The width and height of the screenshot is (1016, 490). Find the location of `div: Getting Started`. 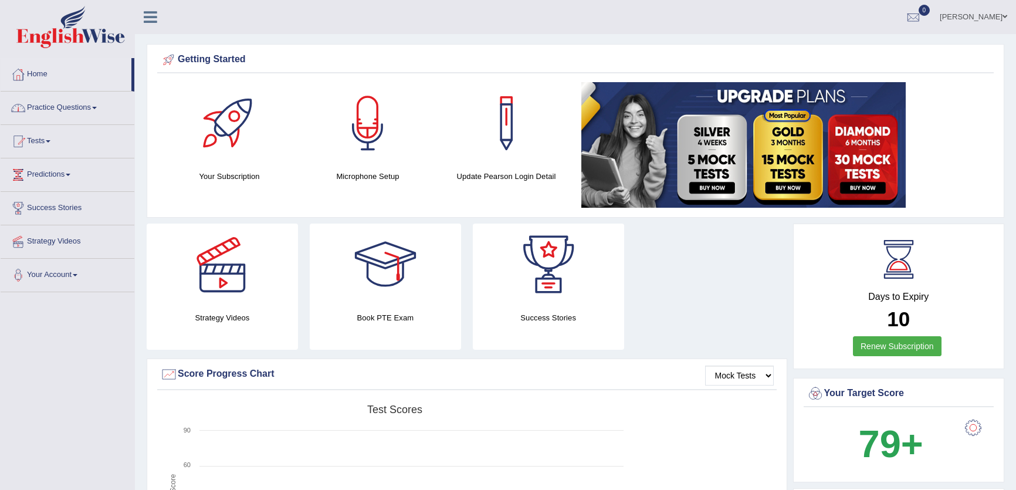

div: Getting Started is located at coordinates (576, 60).